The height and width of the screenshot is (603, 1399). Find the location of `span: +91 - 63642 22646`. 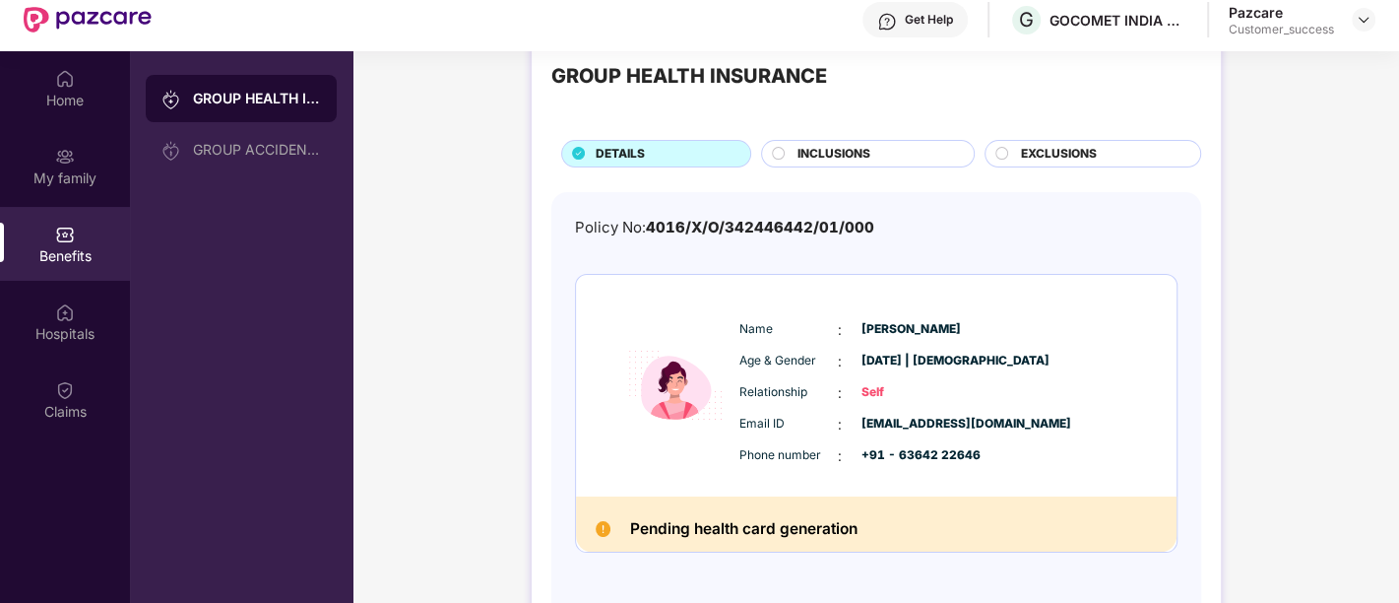

span: +91 - 63642 22646 is located at coordinates (911, 455).